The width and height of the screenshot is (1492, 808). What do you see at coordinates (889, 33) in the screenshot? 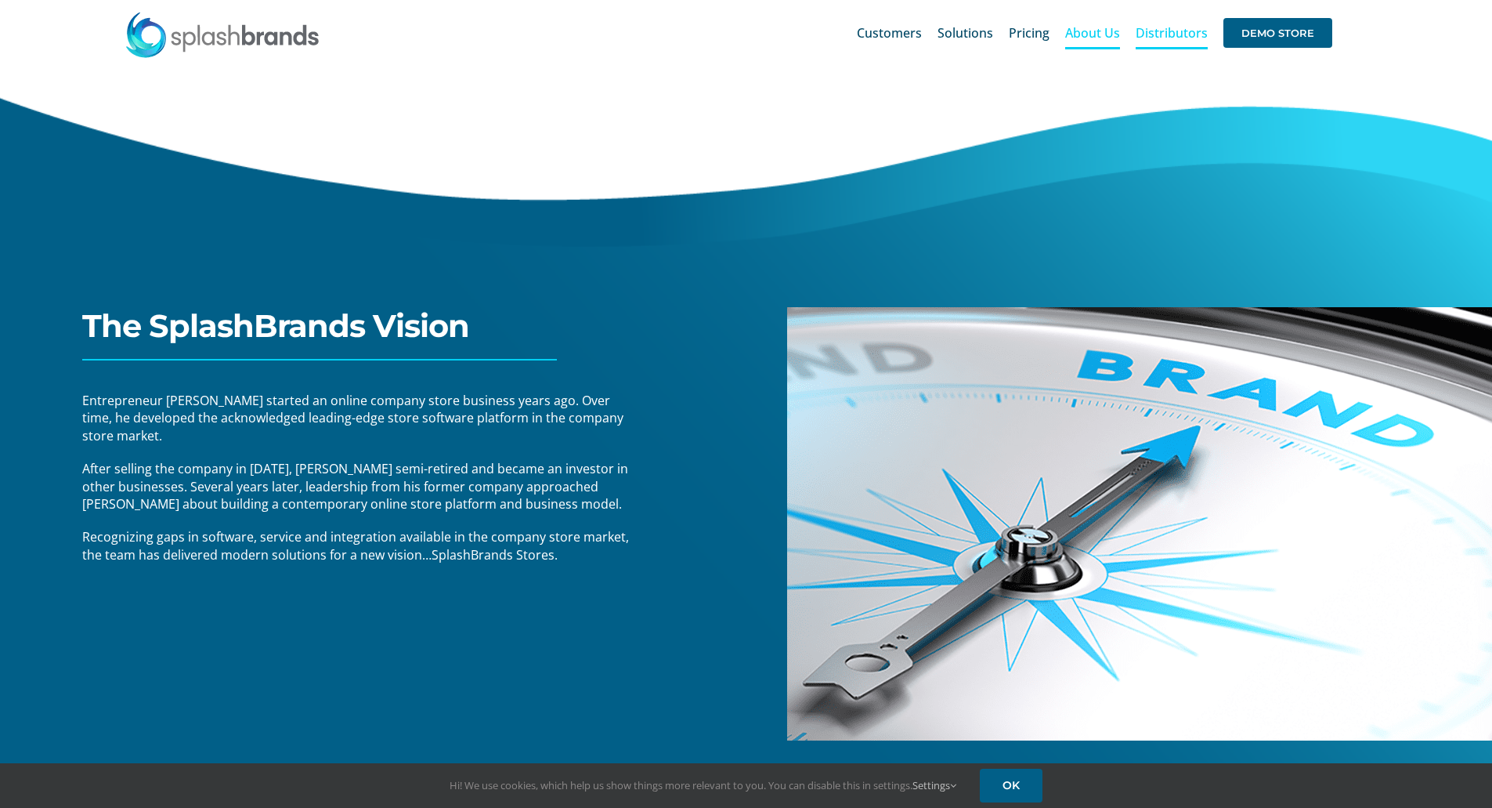
I see `a: Customers` at bounding box center [889, 33].